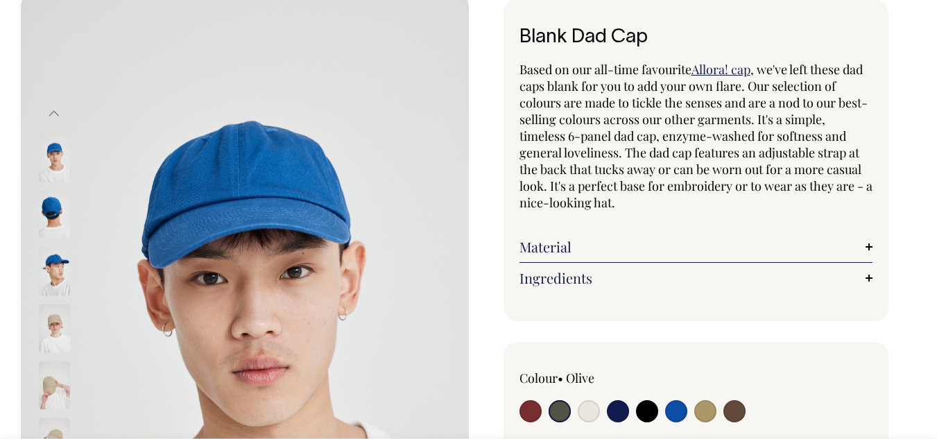 Image resolution: width=937 pixels, height=439 pixels. What do you see at coordinates (696, 136) in the screenshot?
I see `span: , we've left these dad caps blank for you to add your own flare. Our selection of colours are mad...` at bounding box center [696, 136].